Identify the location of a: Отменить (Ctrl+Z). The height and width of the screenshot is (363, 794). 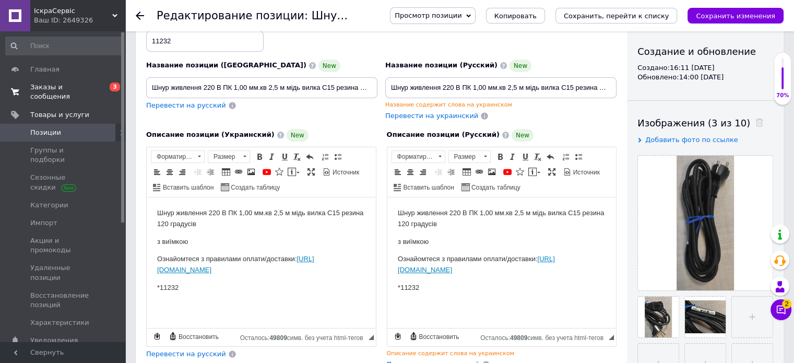
(551, 157).